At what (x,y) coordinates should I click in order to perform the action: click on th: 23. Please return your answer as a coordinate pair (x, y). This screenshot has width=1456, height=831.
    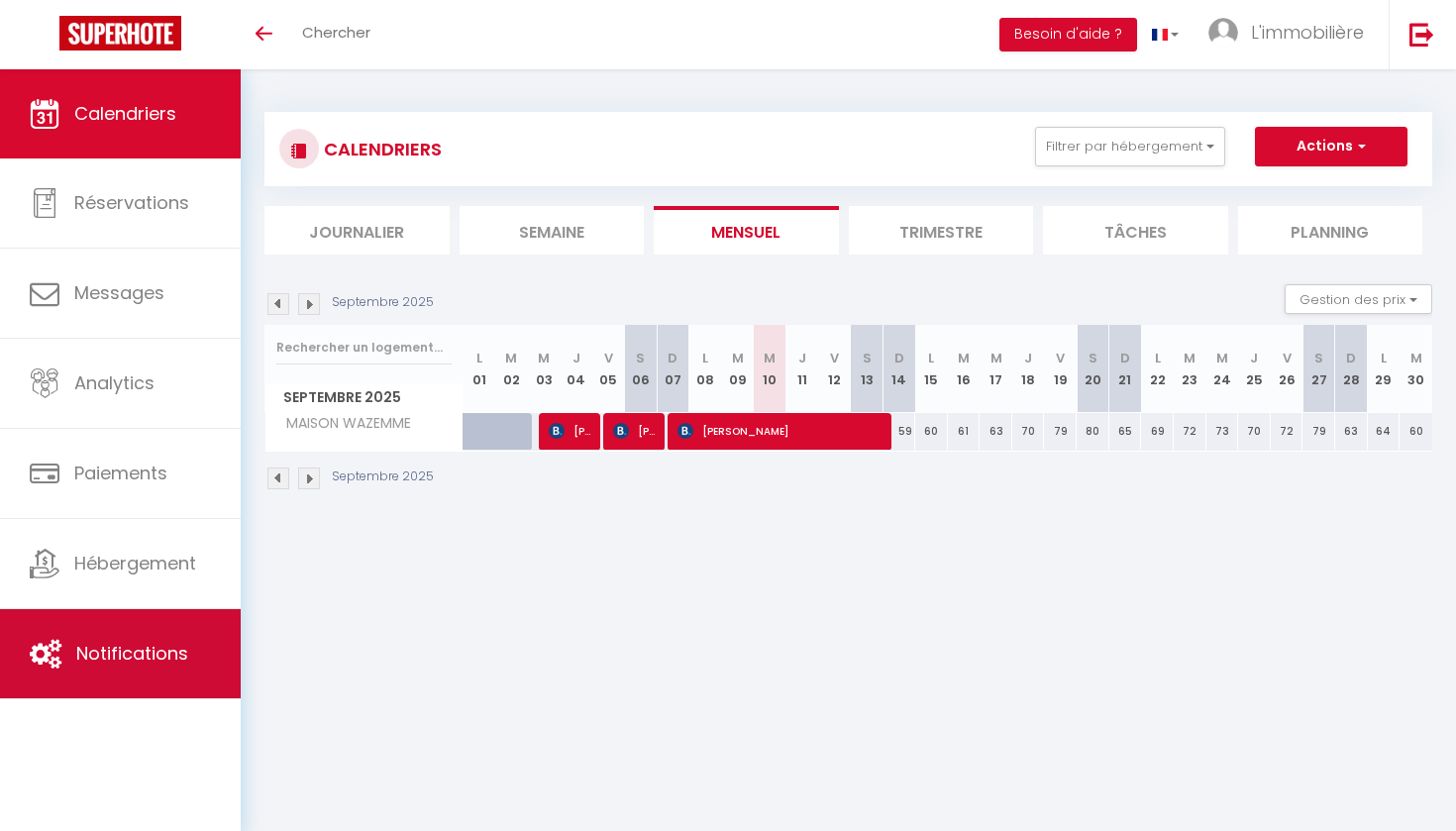
    Looking at the image, I should click on (1189, 368).